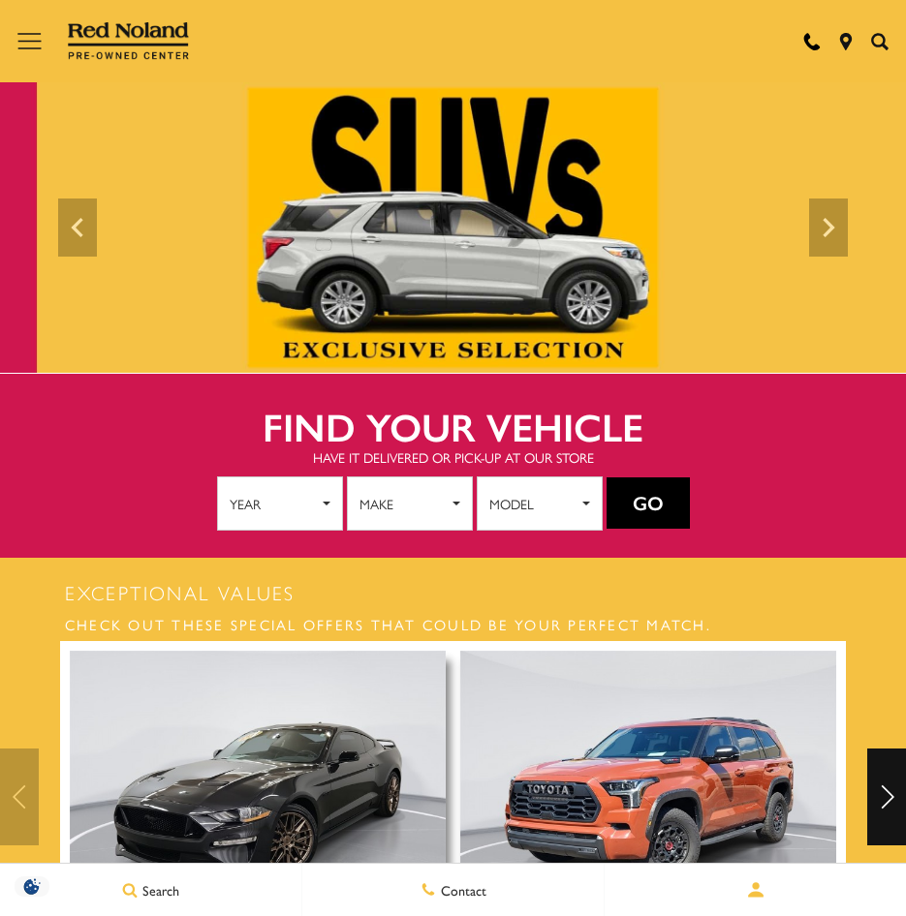  What do you see at coordinates (129, 39) in the screenshot?
I see `a: Red Noland Pre-Owned` at bounding box center [129, 39].